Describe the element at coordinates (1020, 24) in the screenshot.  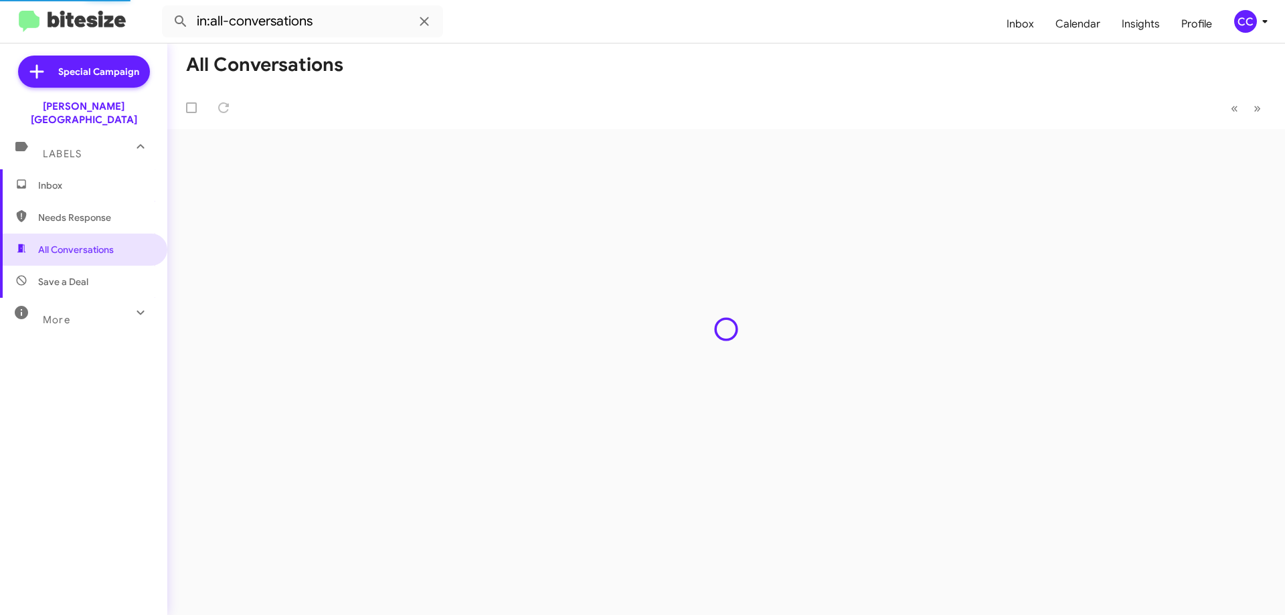
I see `a: Inbox` at that location.